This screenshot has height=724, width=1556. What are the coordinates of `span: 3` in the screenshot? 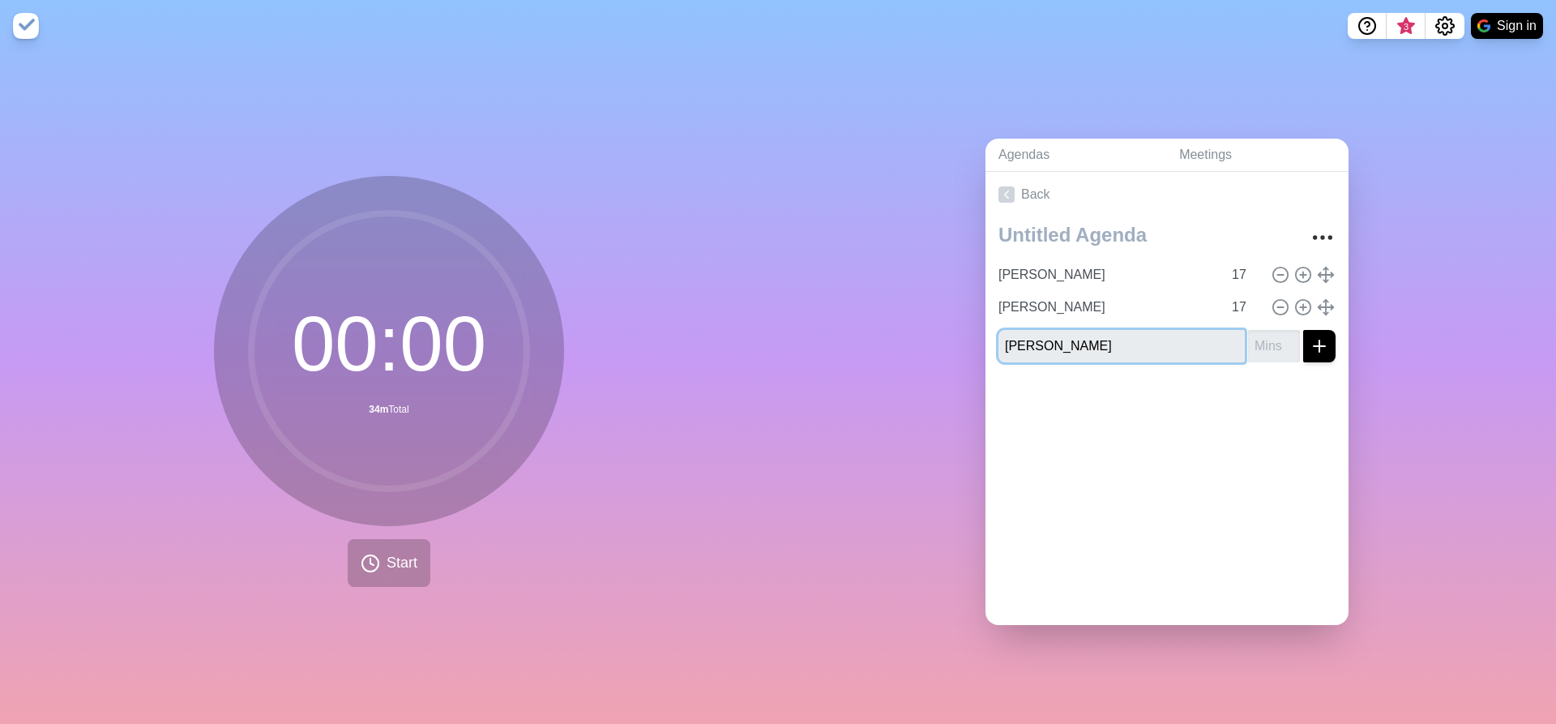 It's located at (1406, 27).